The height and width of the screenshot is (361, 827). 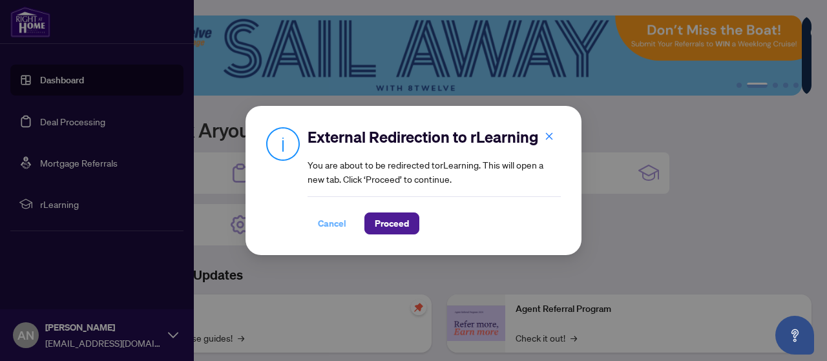 What do you see at coordinates (434, 137) in the screenshot?
I see `h2: External Redirection to rLearning` at bounding box center [434, 137].